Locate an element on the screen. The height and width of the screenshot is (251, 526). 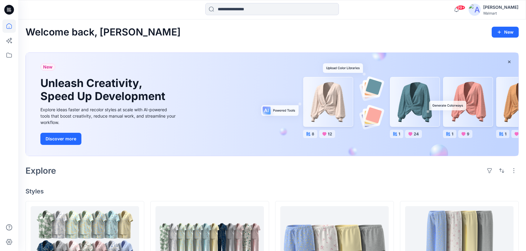
span: New is located at coordinates (48, 67).